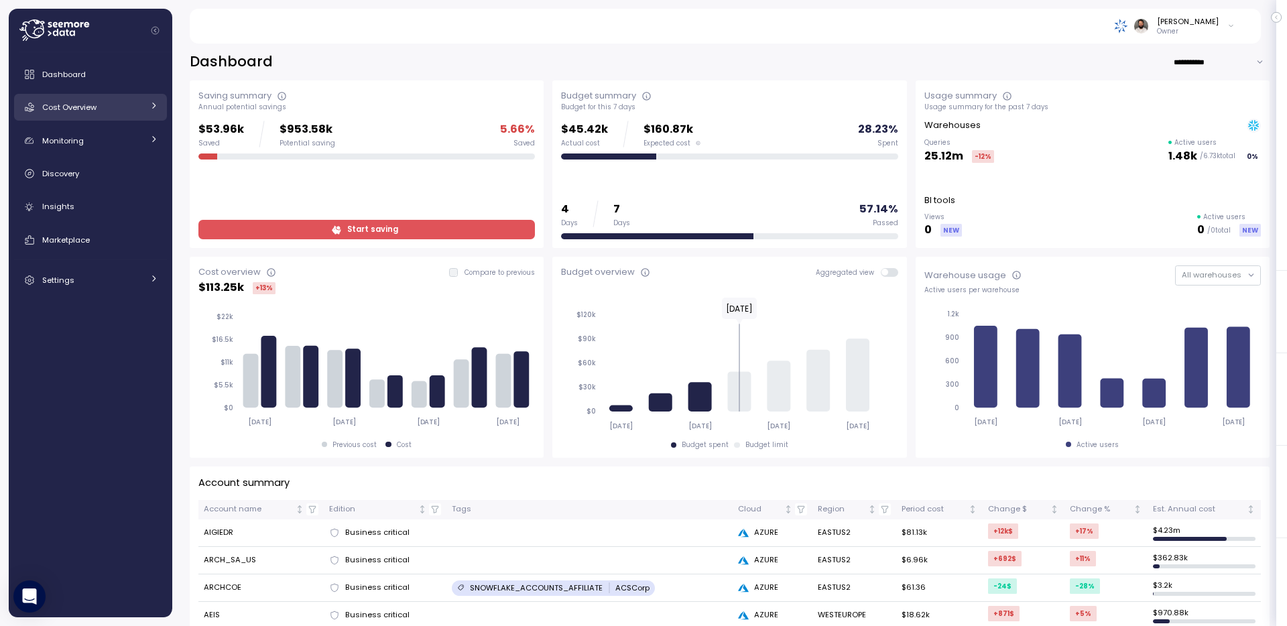 The image size is (1287, 626). Describe the element at coordinates (589, 510) in the screenshot. I see `div: Tags` at that location.